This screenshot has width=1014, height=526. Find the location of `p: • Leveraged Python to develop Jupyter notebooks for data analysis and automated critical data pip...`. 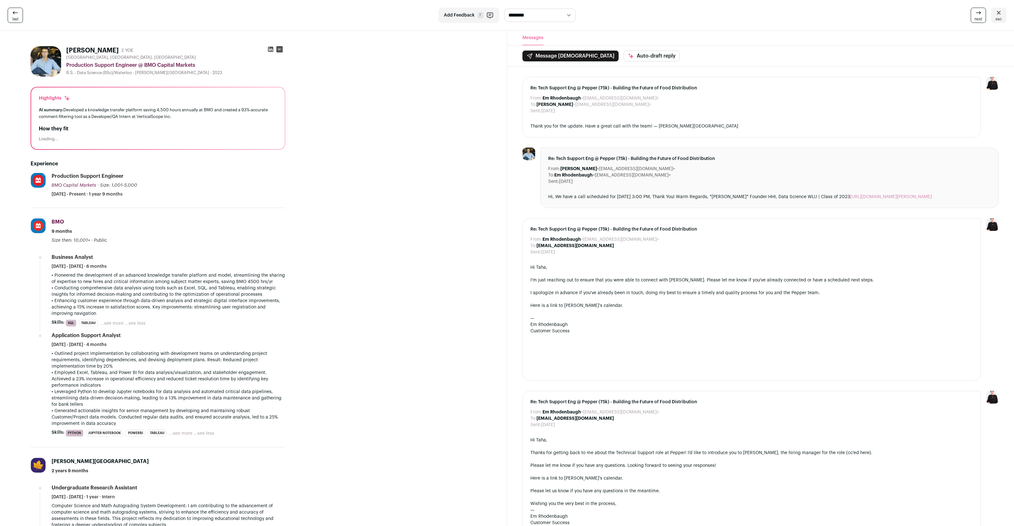

p: • Leveraged Python to develop Jupyter notebooks for data analysis and automated critical data pip... is located at coordinates (168, 398).